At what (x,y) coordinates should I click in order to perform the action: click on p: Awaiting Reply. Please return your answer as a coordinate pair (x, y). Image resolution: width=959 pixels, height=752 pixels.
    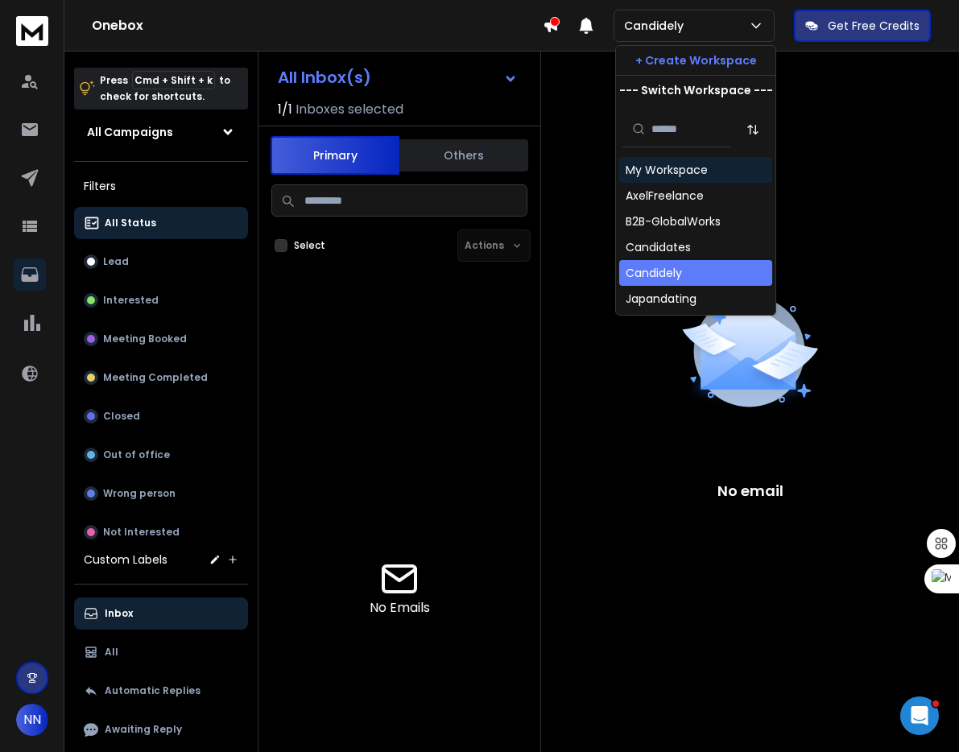
    Looking at the image, I should click on (143, 730).